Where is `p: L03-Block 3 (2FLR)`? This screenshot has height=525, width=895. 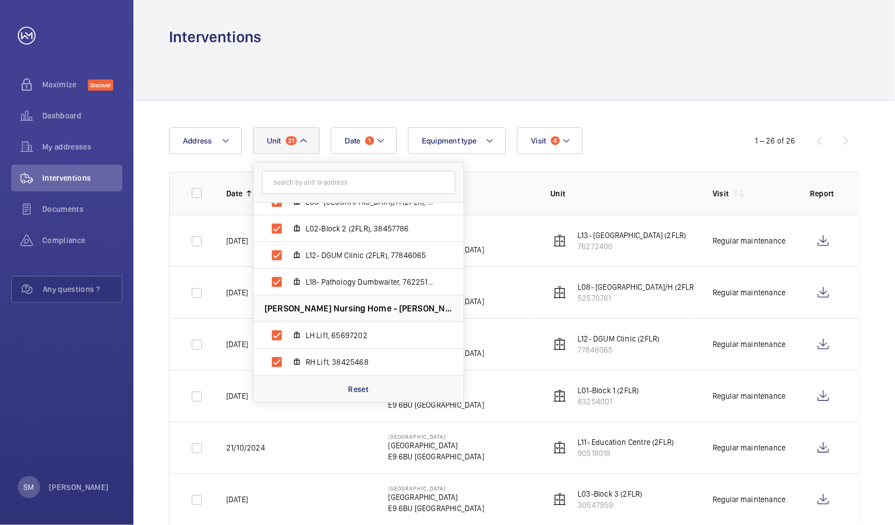 p: L03-Block 3 (2FLR) is located at coordinates (610, 493).